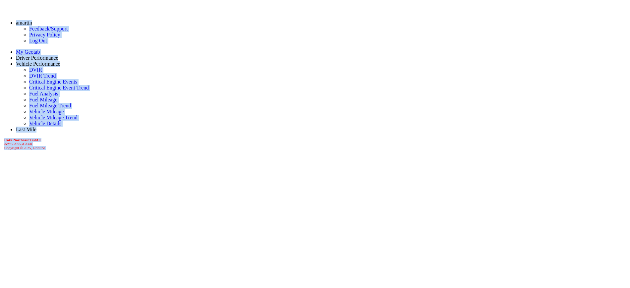 The image size is (630, 288). What do you see at coordinates (42, 76) in the screenshot?
I see `a: DVIR Trend` at bounding box center [42, 76].